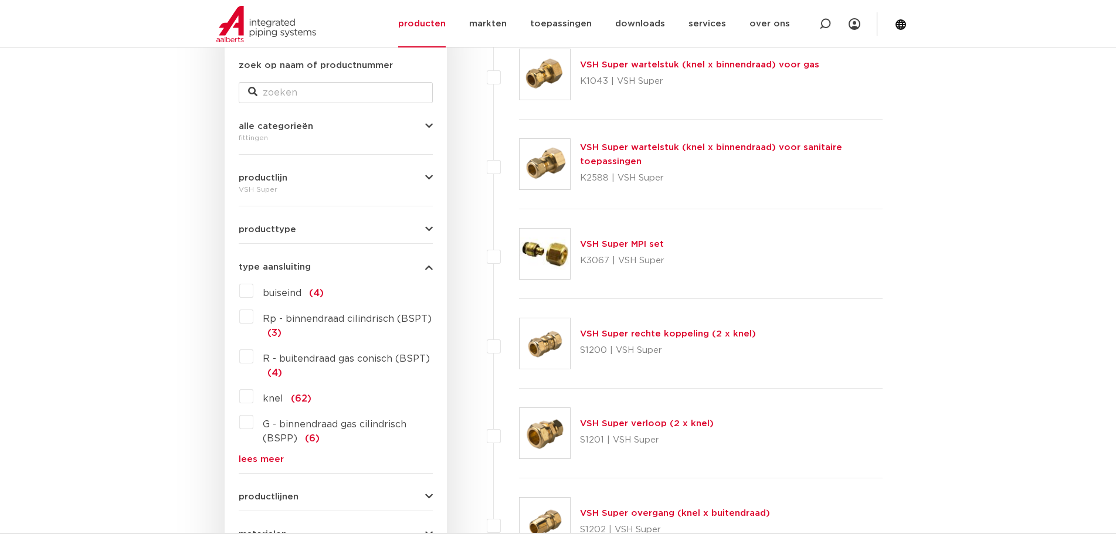 This screenshot has height=534, width=1116. I want to click on p: K3067 | VSH Super, so click(622, 261).